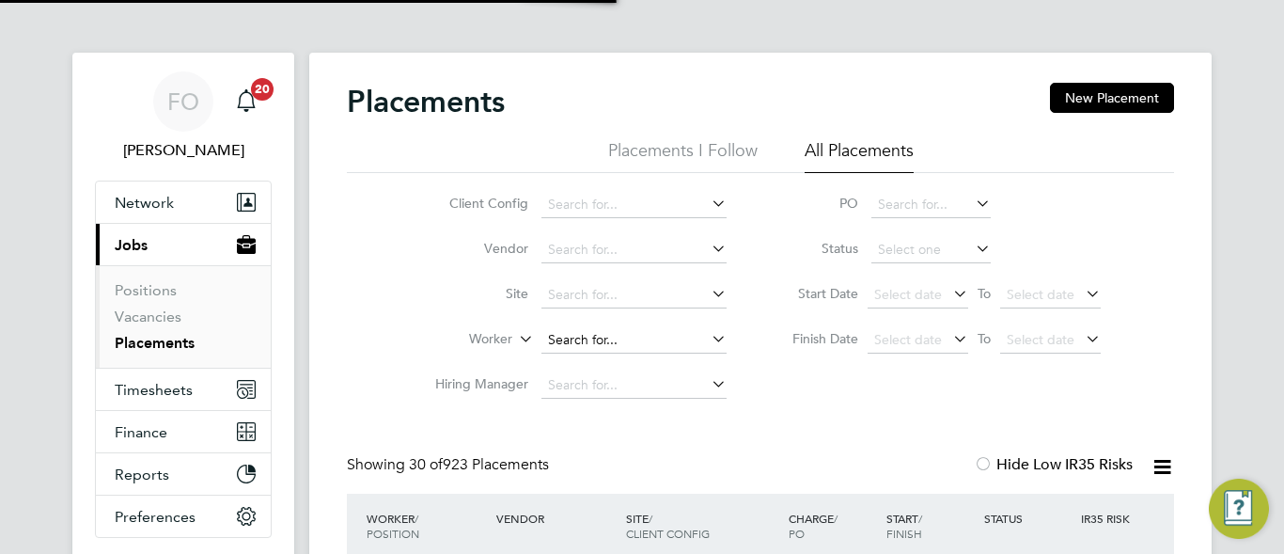 Image resolution: width=1284 pixels, height=554 pixels. I want to click on span: / Finish, so click(904, 525).